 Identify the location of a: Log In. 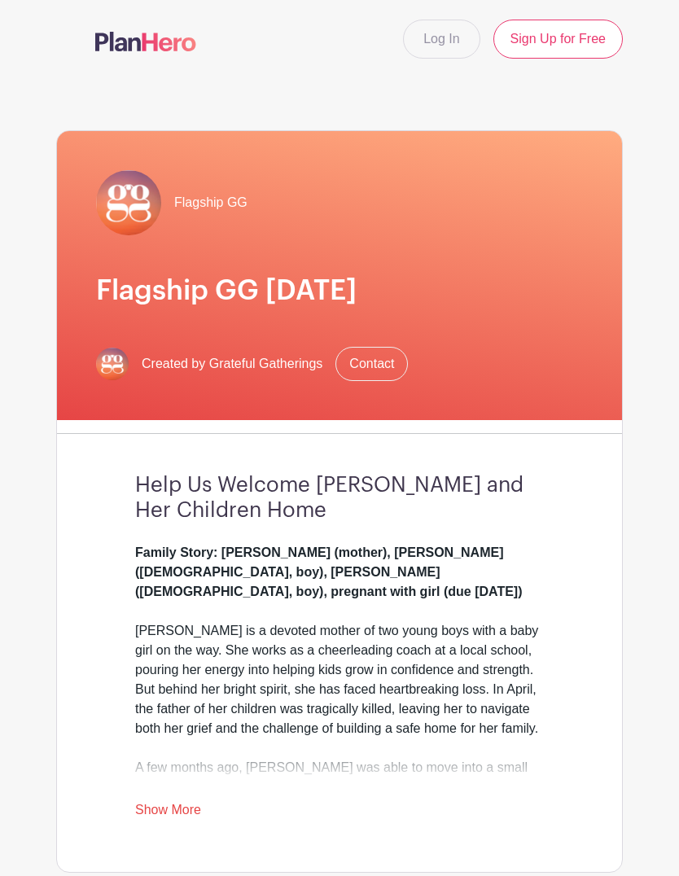
(441, 39).